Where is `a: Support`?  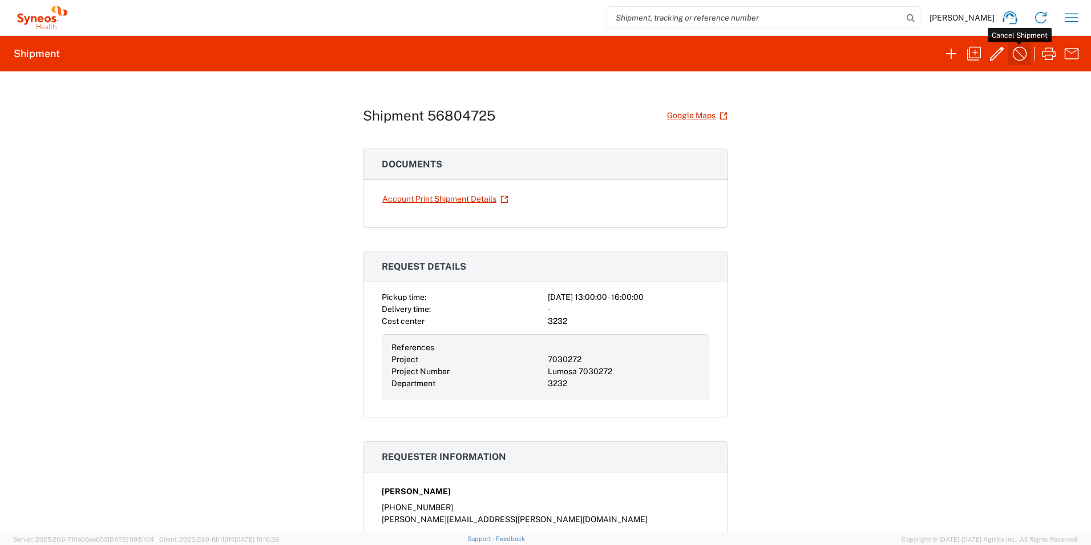 a: Support is located at coordinates (482, 538).